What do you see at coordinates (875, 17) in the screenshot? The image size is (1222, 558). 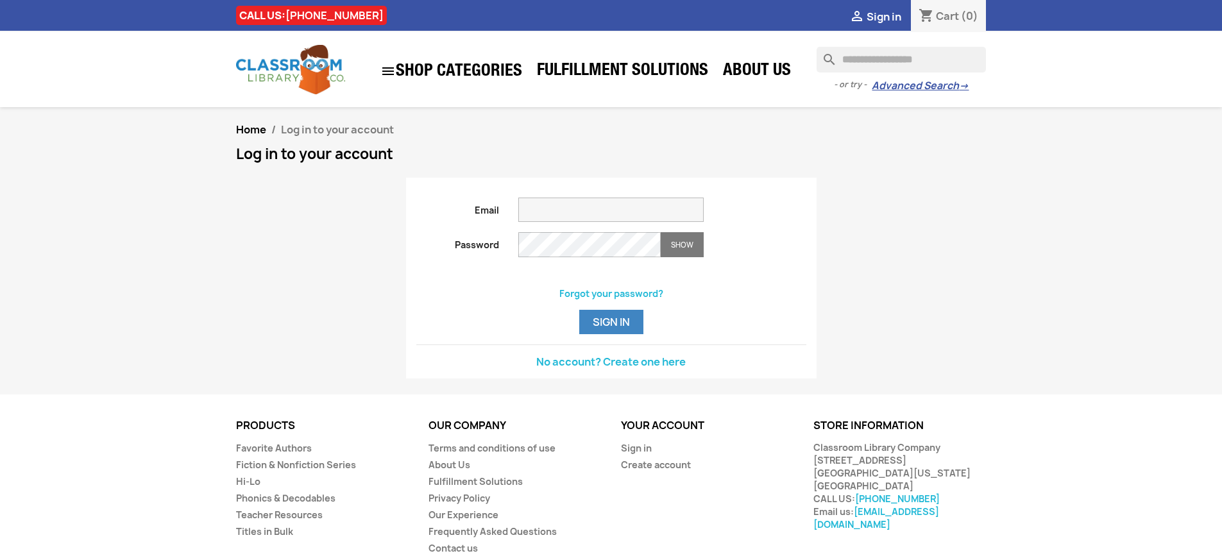 I see `a:  Sign in` at bounding box center [875, 17].